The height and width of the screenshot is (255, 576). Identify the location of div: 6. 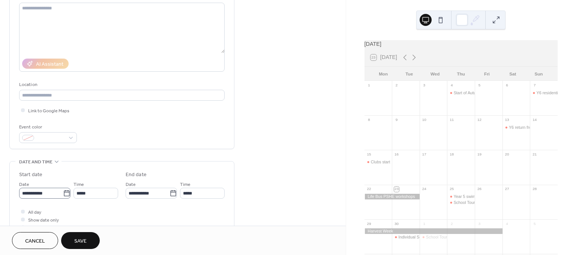
(507, 86).